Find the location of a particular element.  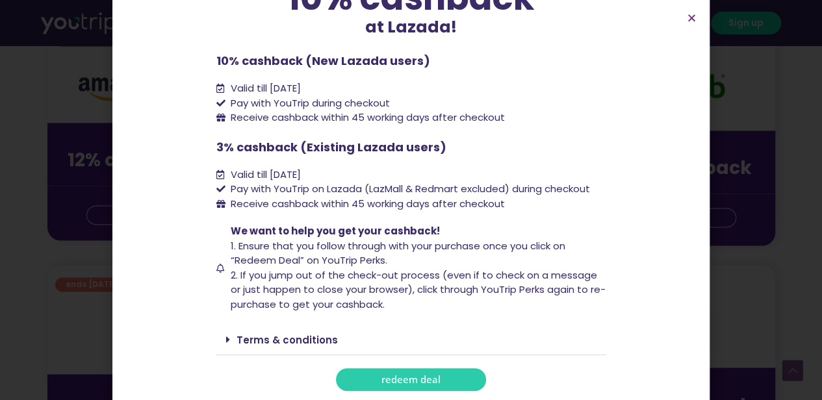

a: redeem deal is located at coordinates (411, 379).